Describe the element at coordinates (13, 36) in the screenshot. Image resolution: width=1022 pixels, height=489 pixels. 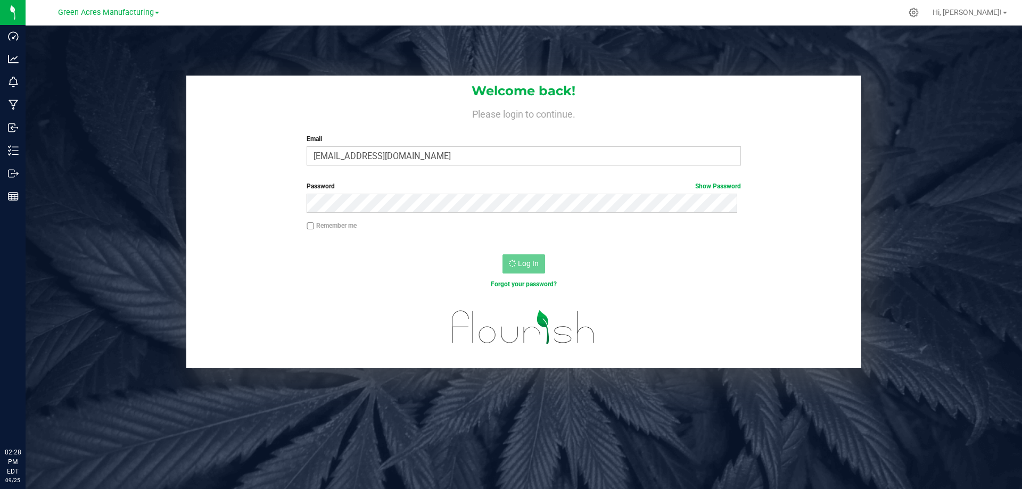
I see `inline-svg: Dashboard` at that location.